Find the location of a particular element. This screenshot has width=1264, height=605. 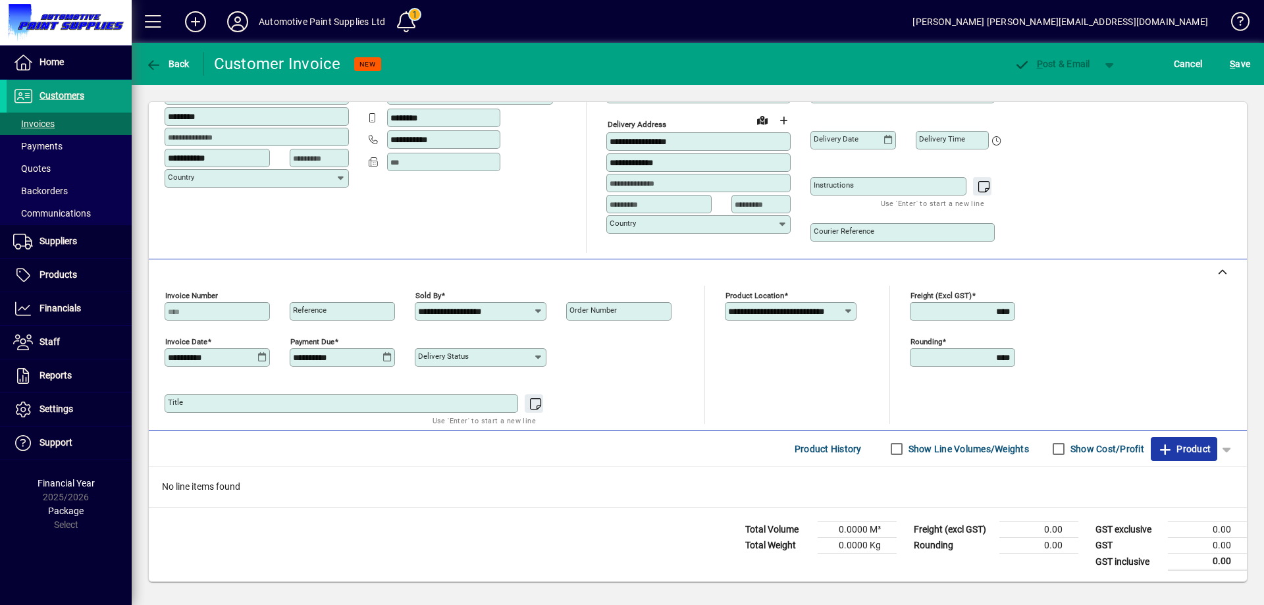

span: Quotes is located at coordinates (32, 169).